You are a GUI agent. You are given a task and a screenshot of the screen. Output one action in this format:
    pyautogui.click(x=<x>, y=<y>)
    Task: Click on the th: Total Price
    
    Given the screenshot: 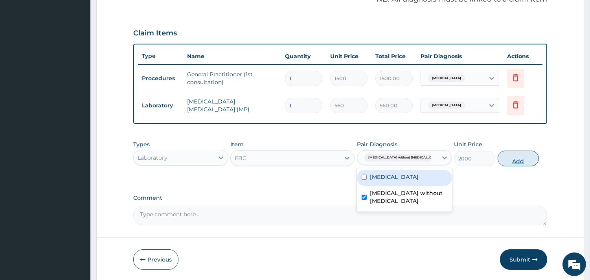 What is the action you would take?
    pyautogui.click(x=394, y=56)
    